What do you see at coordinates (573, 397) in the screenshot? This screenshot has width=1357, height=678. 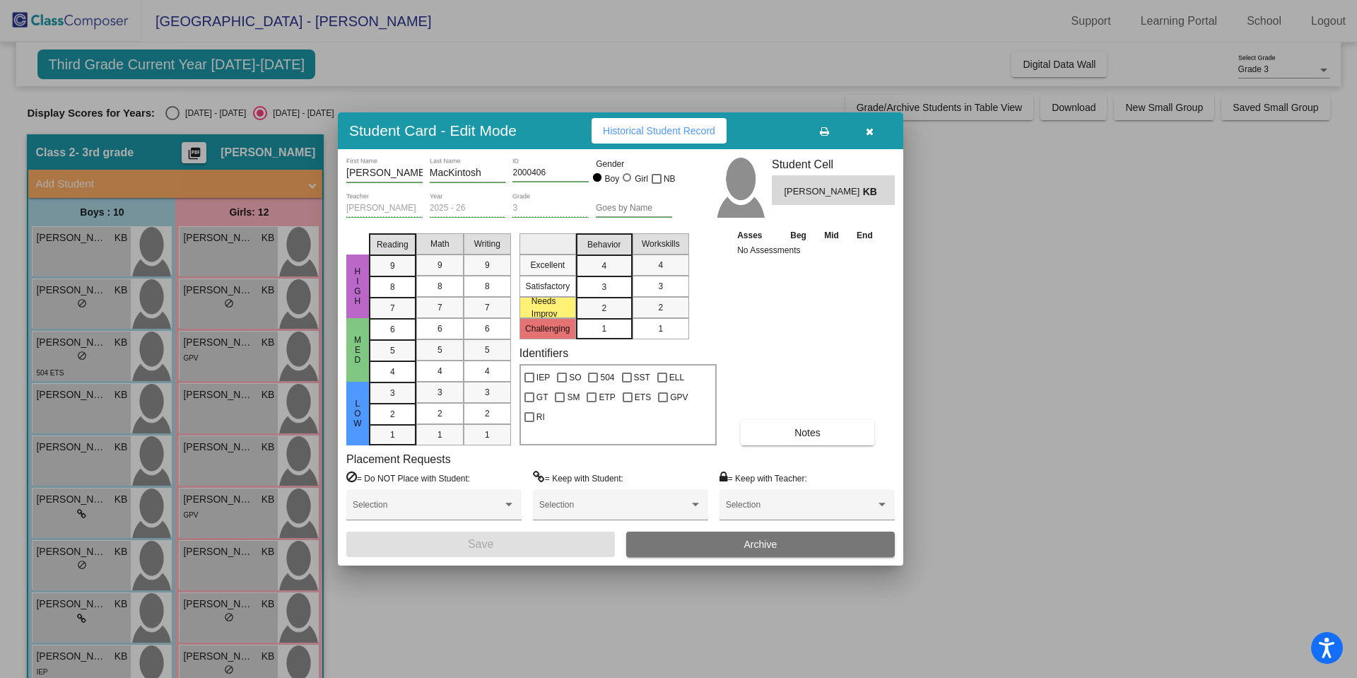 I see `span: SM` at bounding box center [573, 397].